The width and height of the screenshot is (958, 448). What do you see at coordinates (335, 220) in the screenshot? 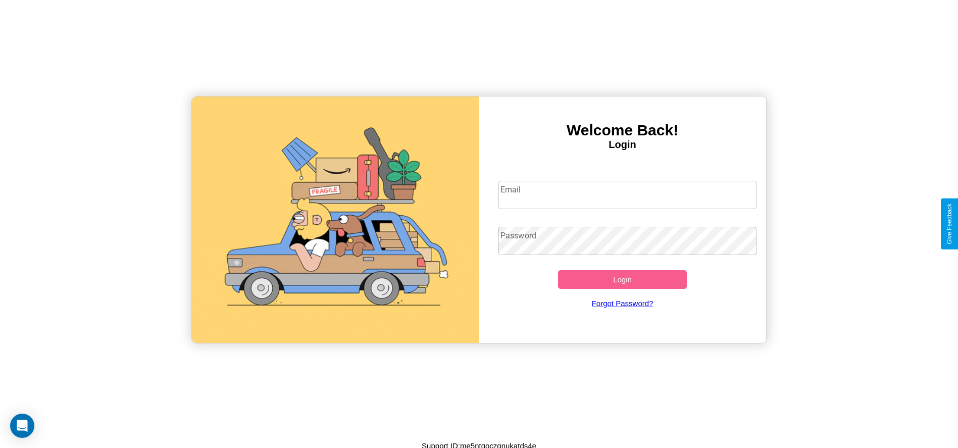
I see `img: gif` at bounding box center [335, 220].